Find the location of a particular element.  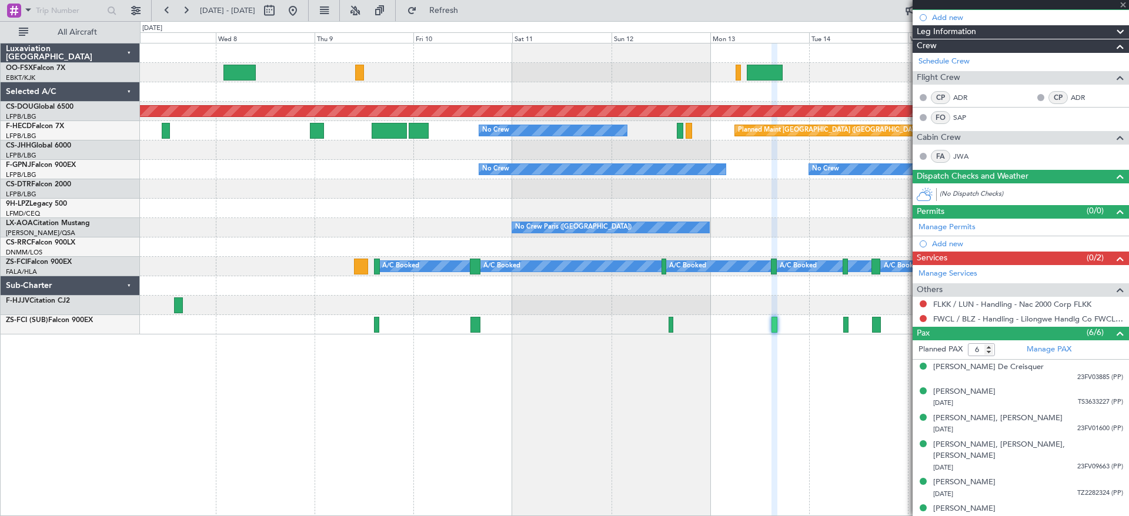

span: ZS-FCI (SUB) is located at coordinates (27, 320).